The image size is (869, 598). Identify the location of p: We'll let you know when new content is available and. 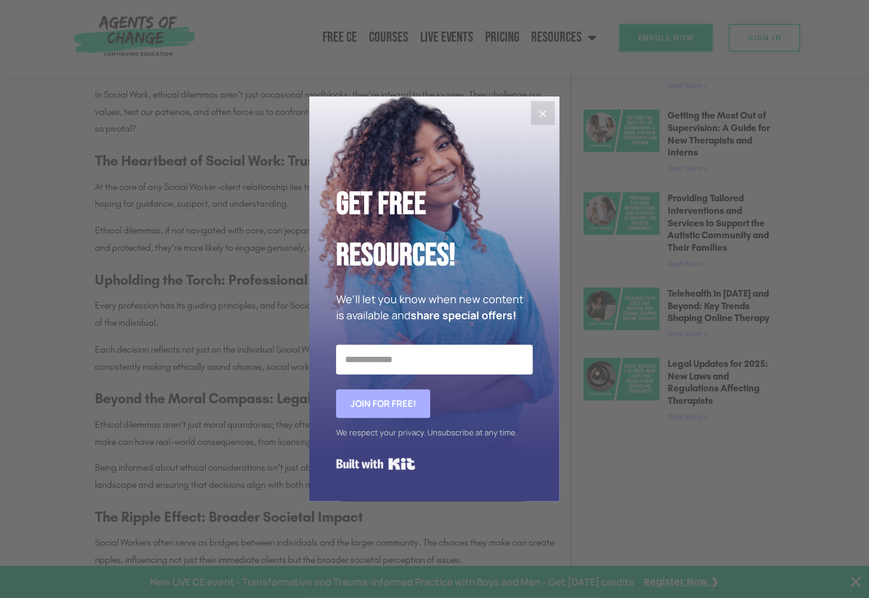
(434, 307).